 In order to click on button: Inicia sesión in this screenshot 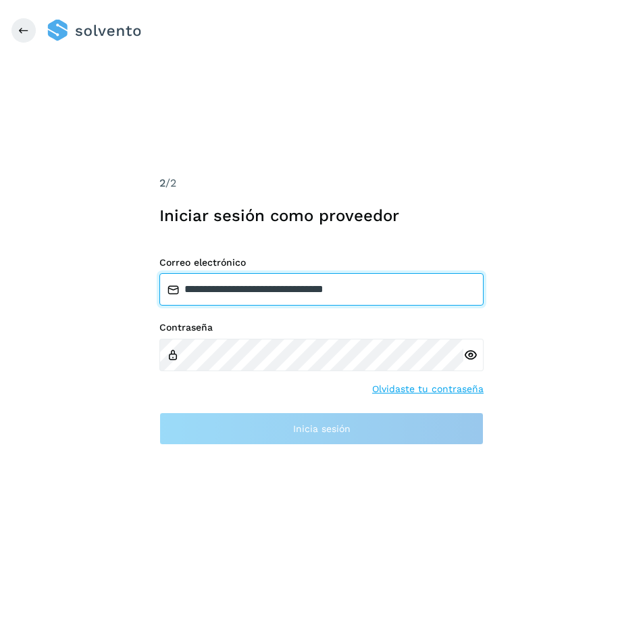, I will do `click(322, 428)`.